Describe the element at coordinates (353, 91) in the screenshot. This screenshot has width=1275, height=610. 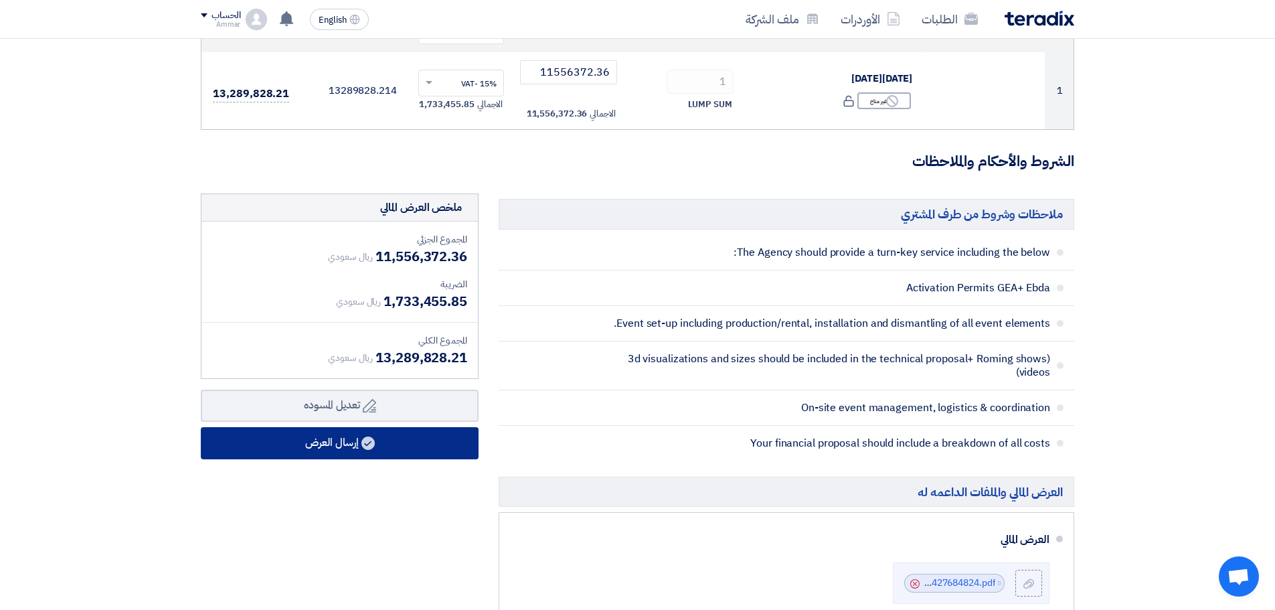
I see `td: 13289828.214` at that location.